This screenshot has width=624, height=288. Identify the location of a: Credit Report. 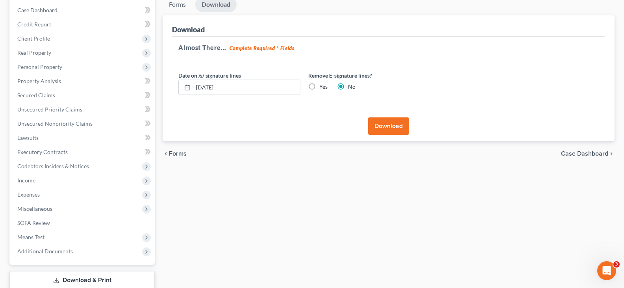
(83, 24).